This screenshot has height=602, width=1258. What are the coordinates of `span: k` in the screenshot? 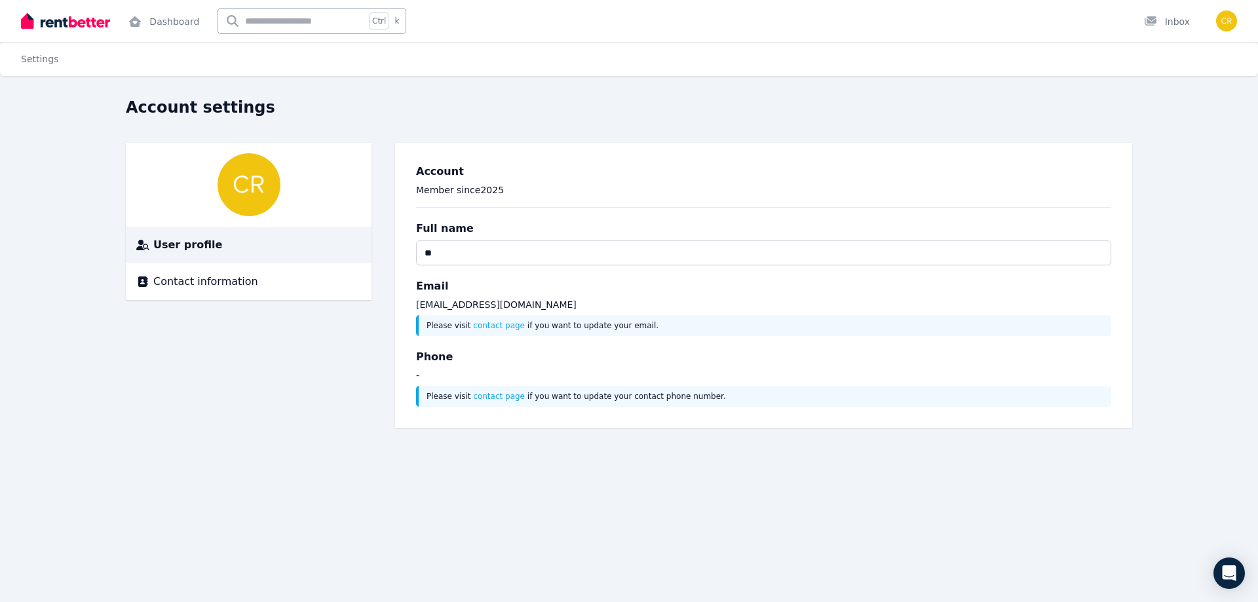 It's located at (397, 21).